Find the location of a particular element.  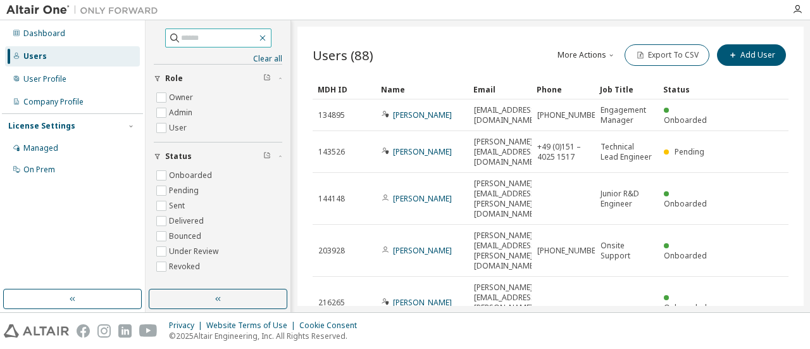

div: License Settings is located at coordinates (42, 126).